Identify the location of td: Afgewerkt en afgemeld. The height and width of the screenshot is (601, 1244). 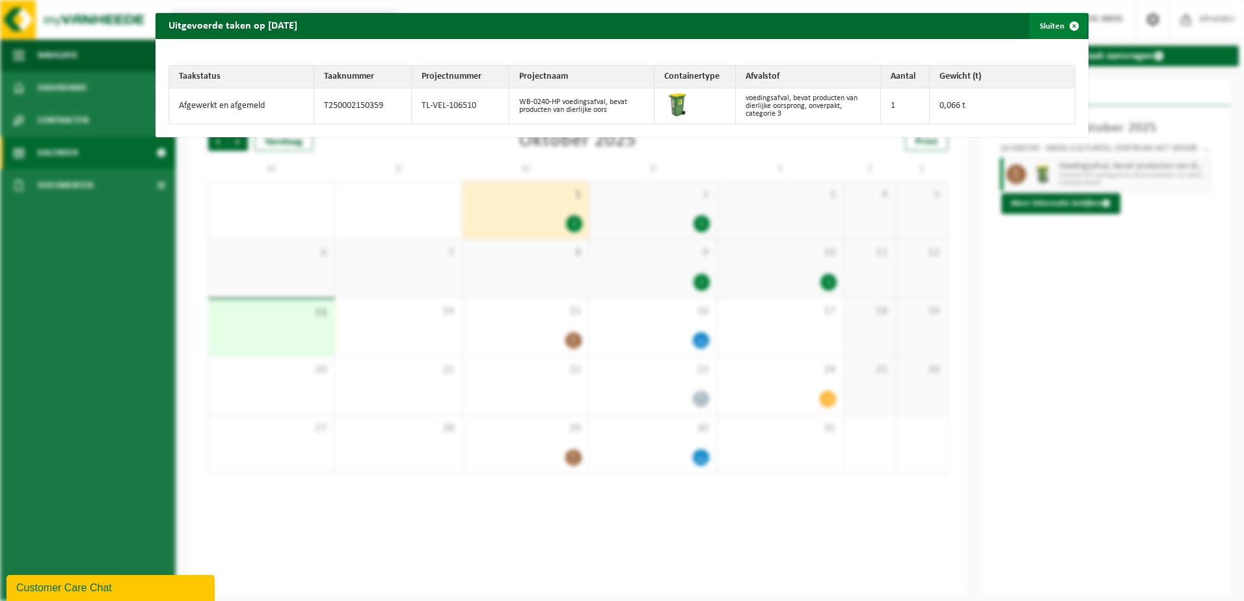
(241, 106).